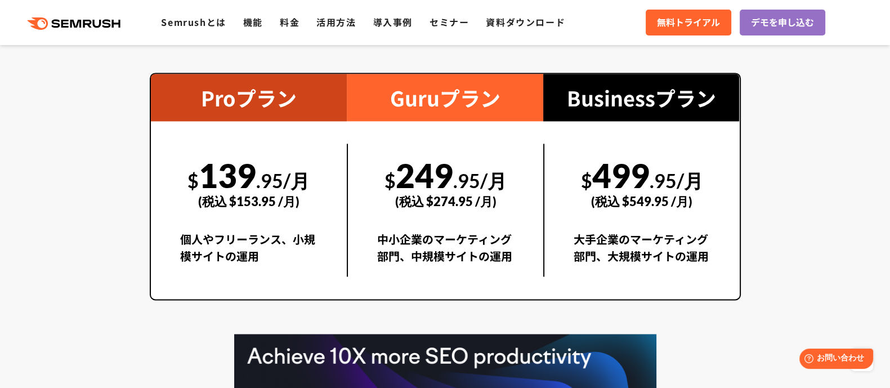  I want to click on div: 大手企業のマーケティング部門、大規模サイトの運用, so click(642, 253).